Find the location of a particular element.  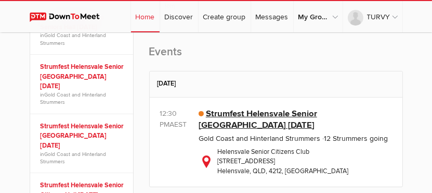

a: Home is located at coordinates (145, 17).